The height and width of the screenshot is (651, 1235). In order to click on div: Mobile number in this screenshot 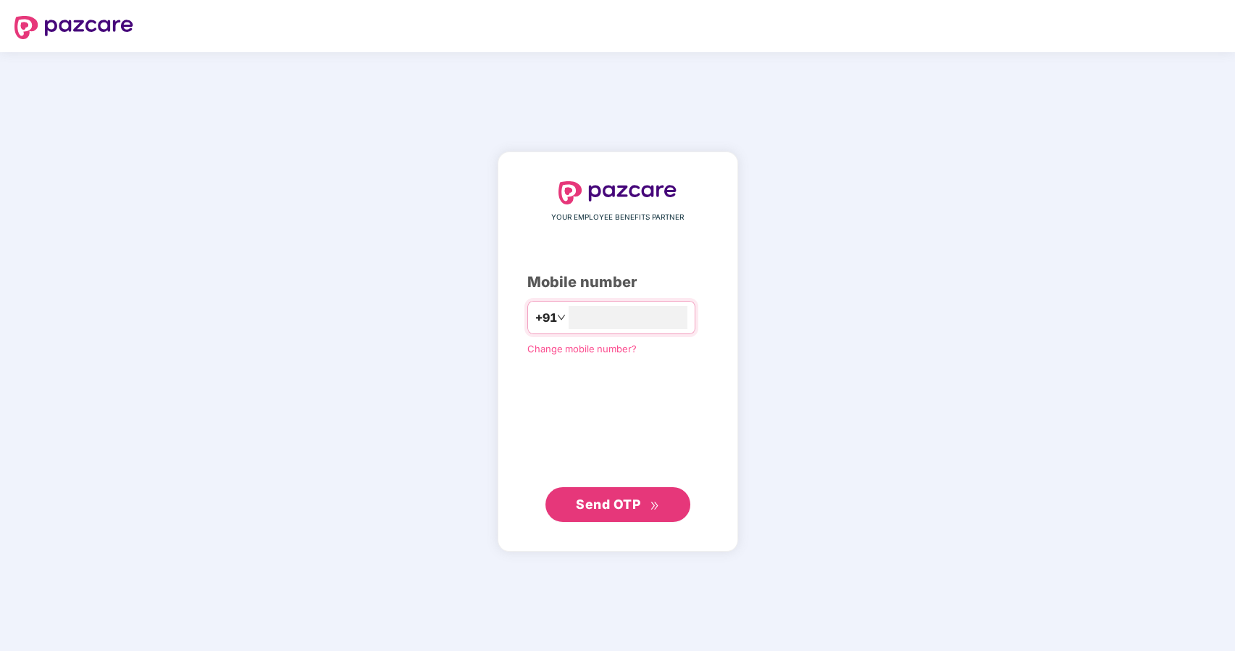, I will do `click(618, 282)`.